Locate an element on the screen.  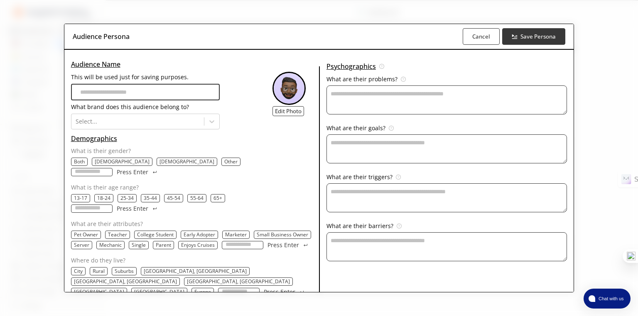
div: occupation-text-list is located at coordinates (193, 240).